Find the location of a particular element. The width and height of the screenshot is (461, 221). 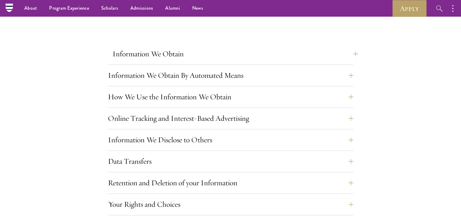

button: Retention and Deletion of your Information is located at coordinates (231, 183).